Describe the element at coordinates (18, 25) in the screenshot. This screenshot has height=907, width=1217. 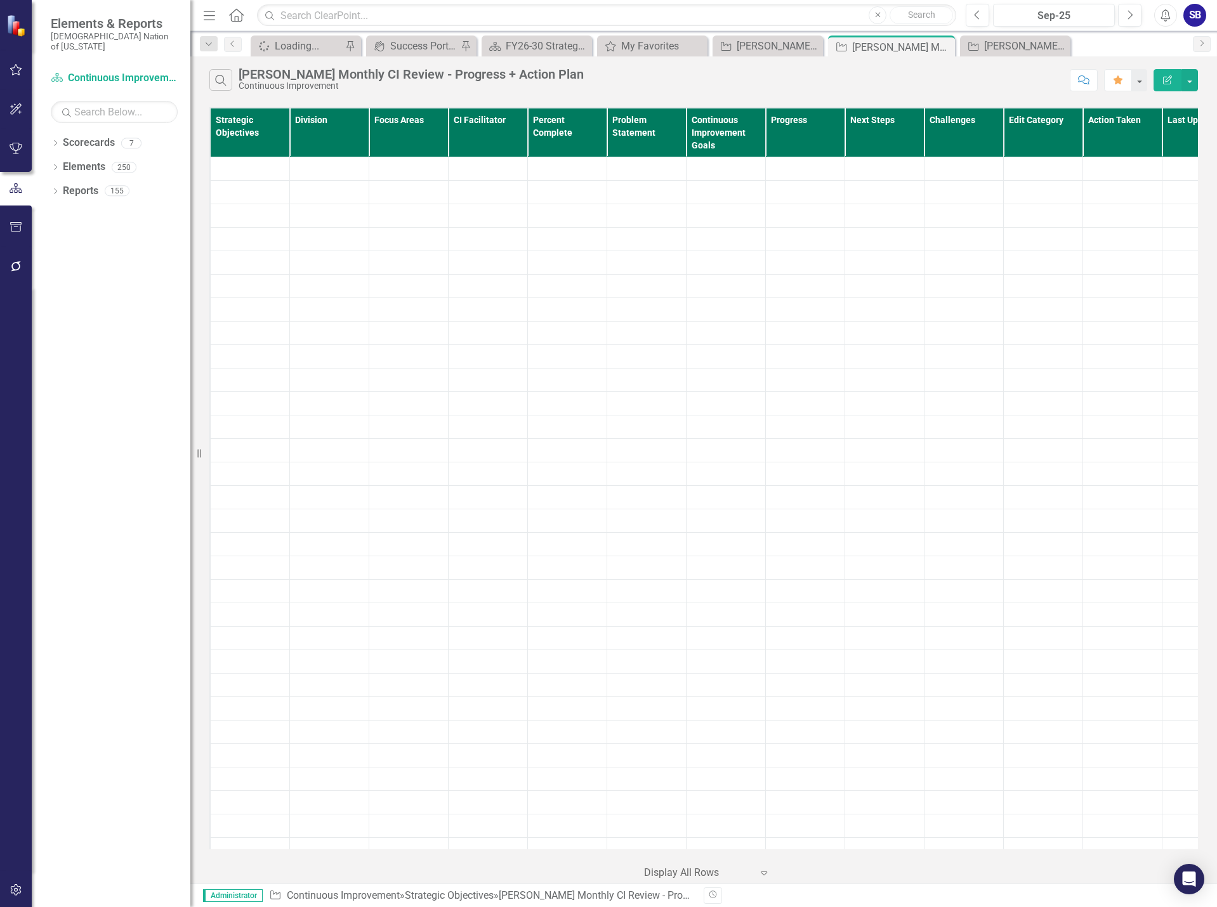
I see `img: ClearPoint Strategy` at that location.